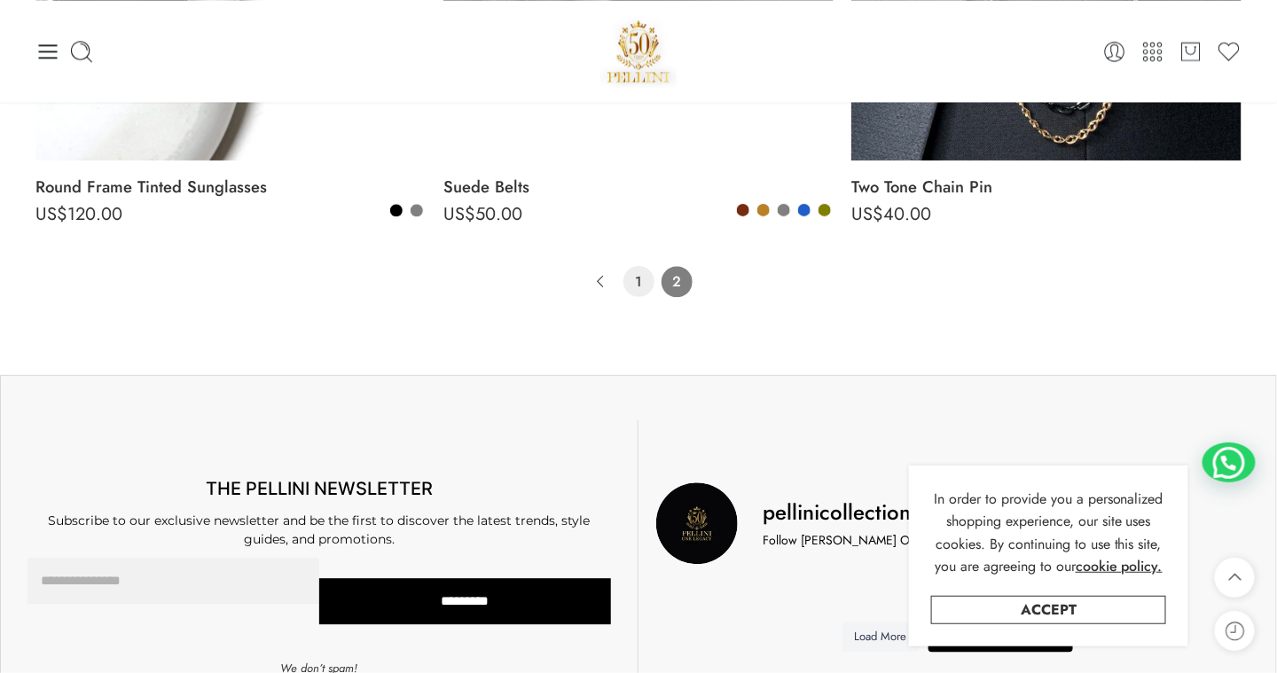  Describe the element at coordinates (638, 281) in the screenshot. I see `a: Page 1` at that location.